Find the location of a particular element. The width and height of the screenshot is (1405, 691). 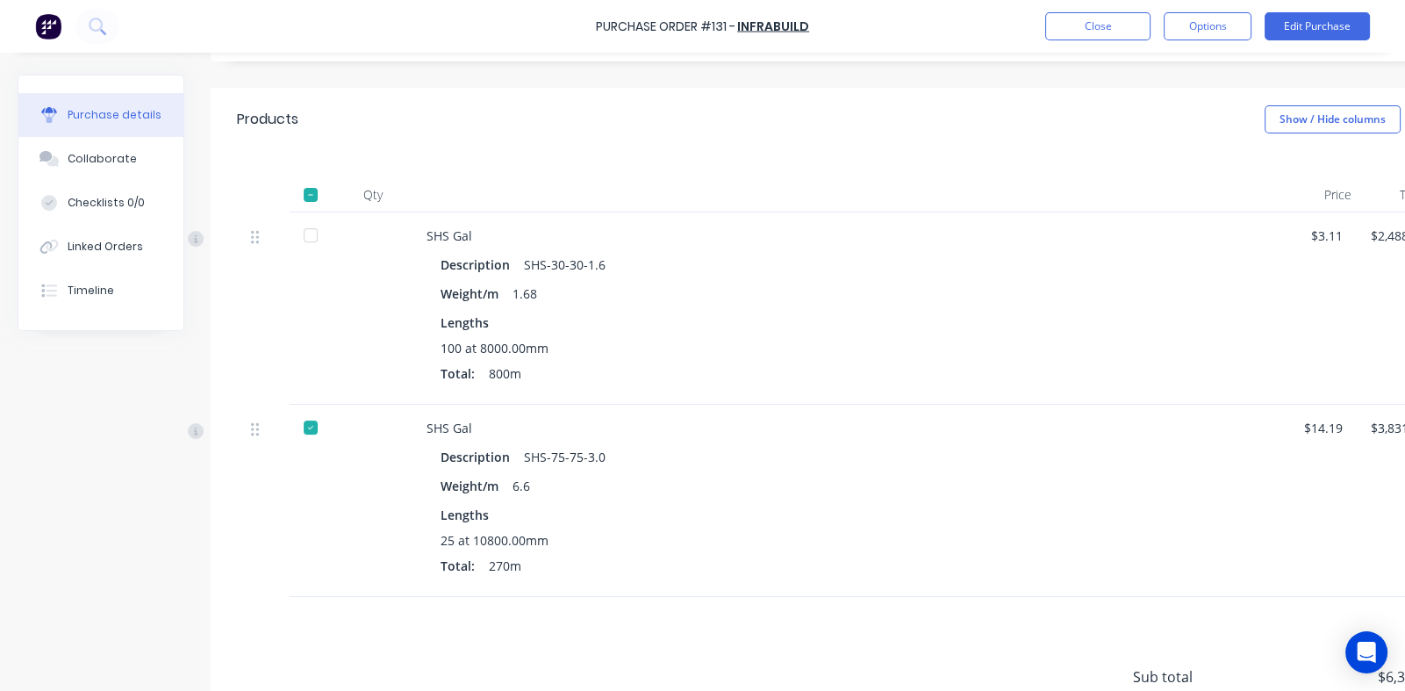

div: Linked Orders is located at coordinates (105, 247).